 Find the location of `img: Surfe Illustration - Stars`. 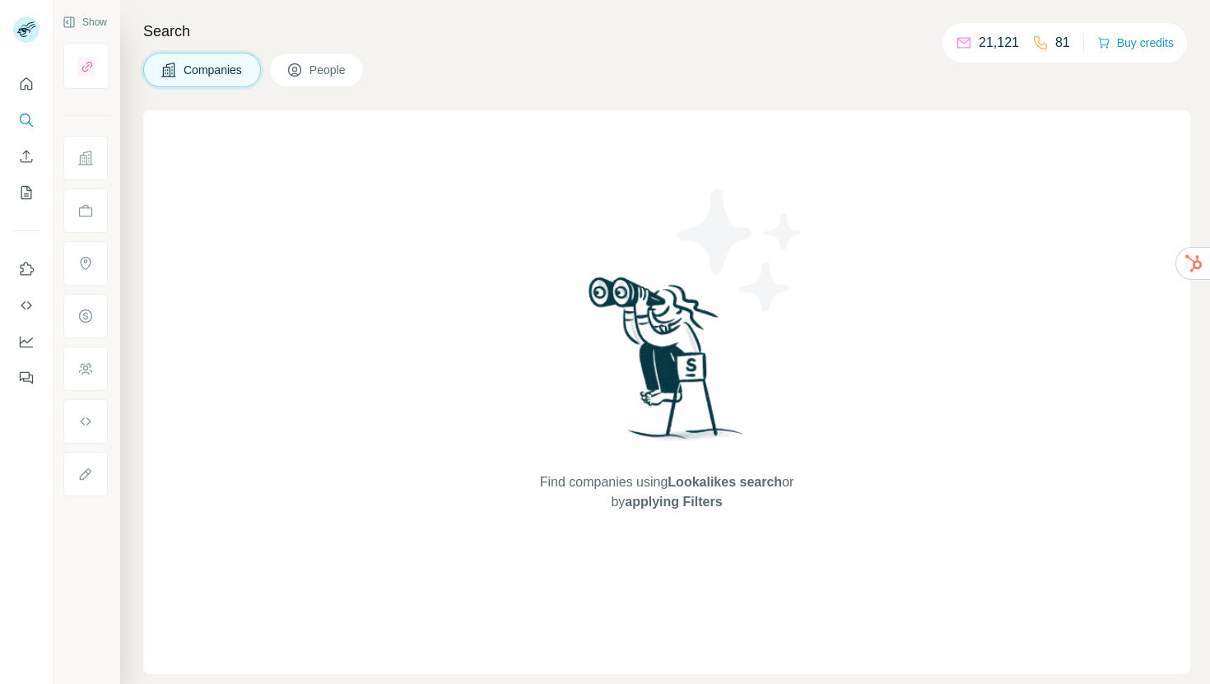

img: Surfe Illustration - Stars is located at coordinates (741, 250).